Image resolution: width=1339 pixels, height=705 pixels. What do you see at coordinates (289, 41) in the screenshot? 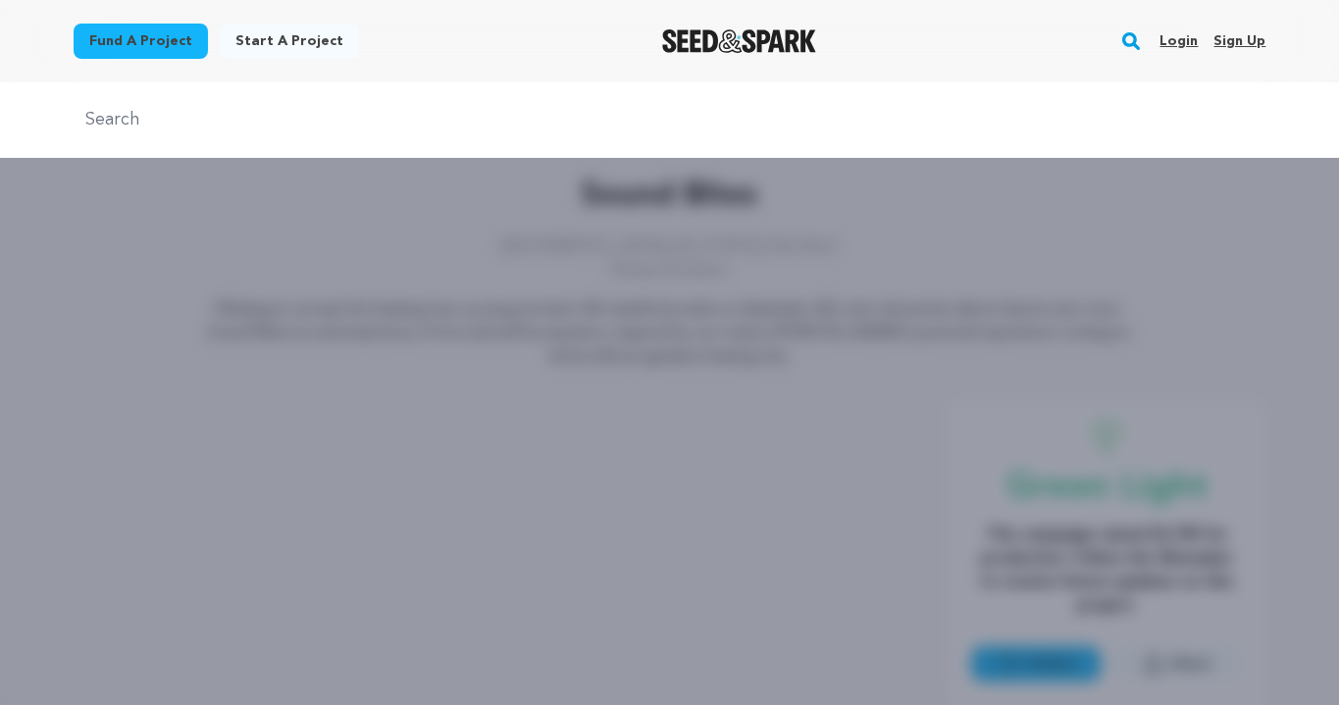
I see `a: Start a project` at bounding box center [289, 41].